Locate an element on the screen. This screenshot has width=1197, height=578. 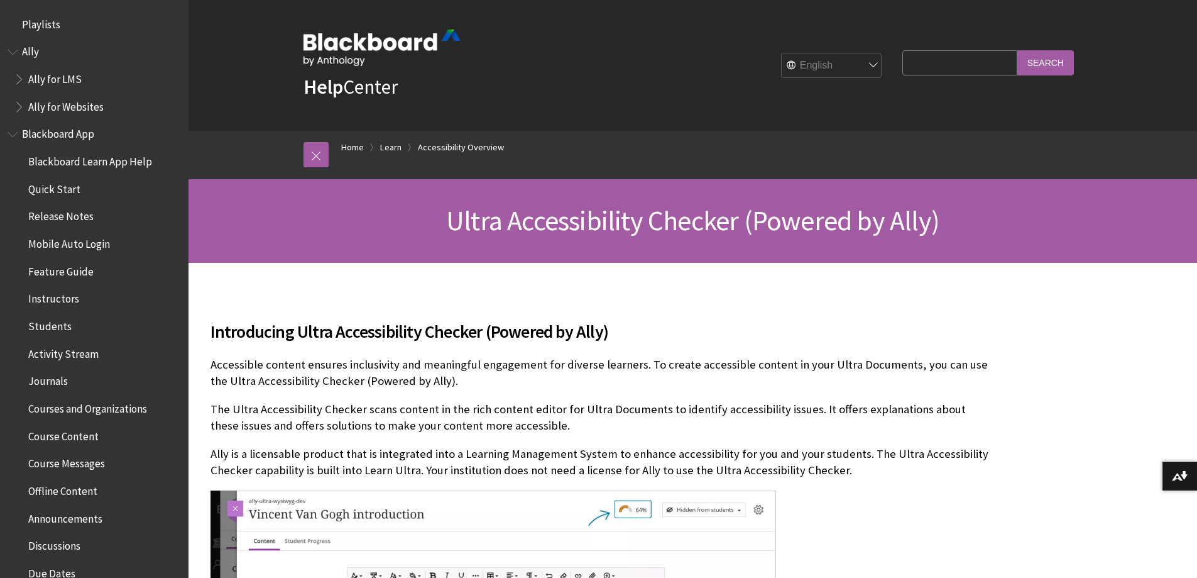
span: Course Content is located at coordinates (63, 434).